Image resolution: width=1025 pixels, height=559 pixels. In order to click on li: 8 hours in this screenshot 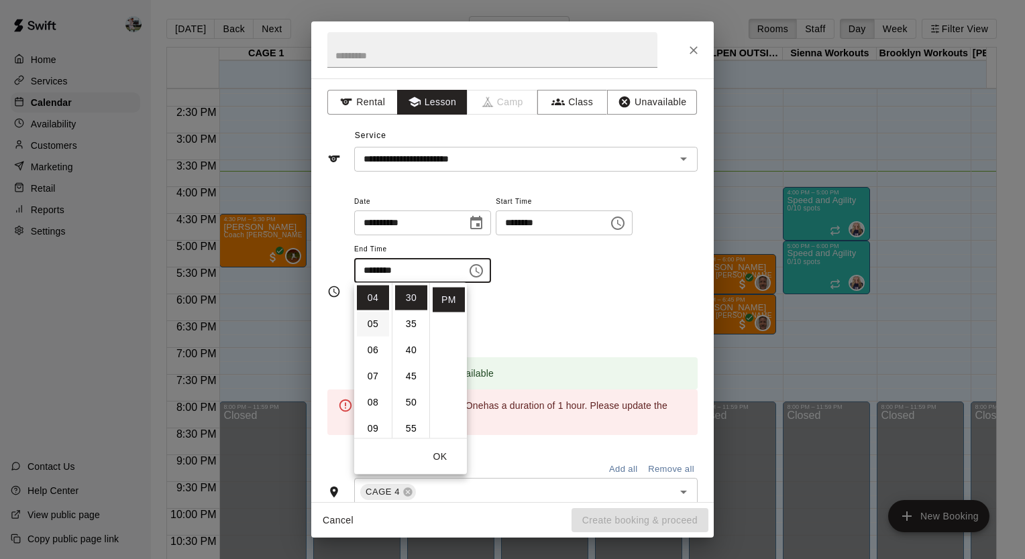, I will do `click(373, 402)`.